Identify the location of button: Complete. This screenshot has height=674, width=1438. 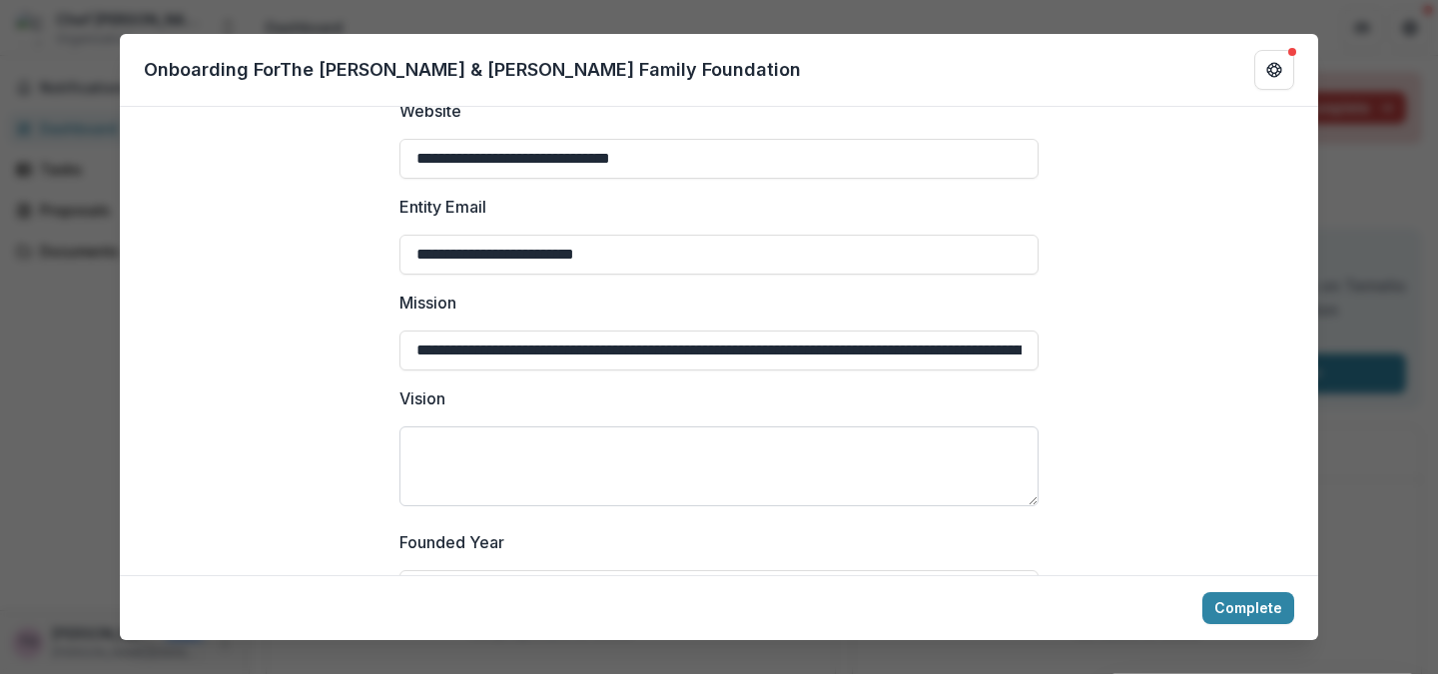
(1249, 608).